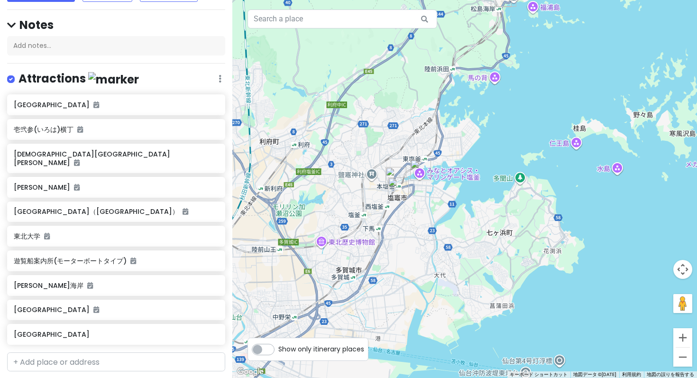 The height and width of the screenshot is (378, 697). Describe the element at coordinates (683, 357) in the screenshot. I see `button: ズームアウト` at that location.